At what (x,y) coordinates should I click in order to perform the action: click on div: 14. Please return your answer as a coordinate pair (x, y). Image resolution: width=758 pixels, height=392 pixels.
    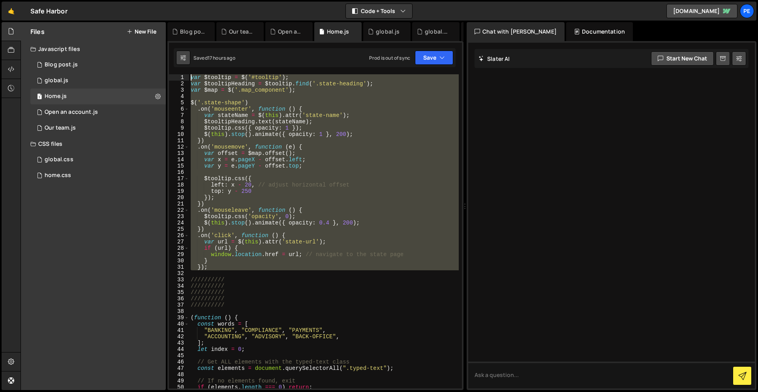
    Looking at the image, I should click on (179, 160).